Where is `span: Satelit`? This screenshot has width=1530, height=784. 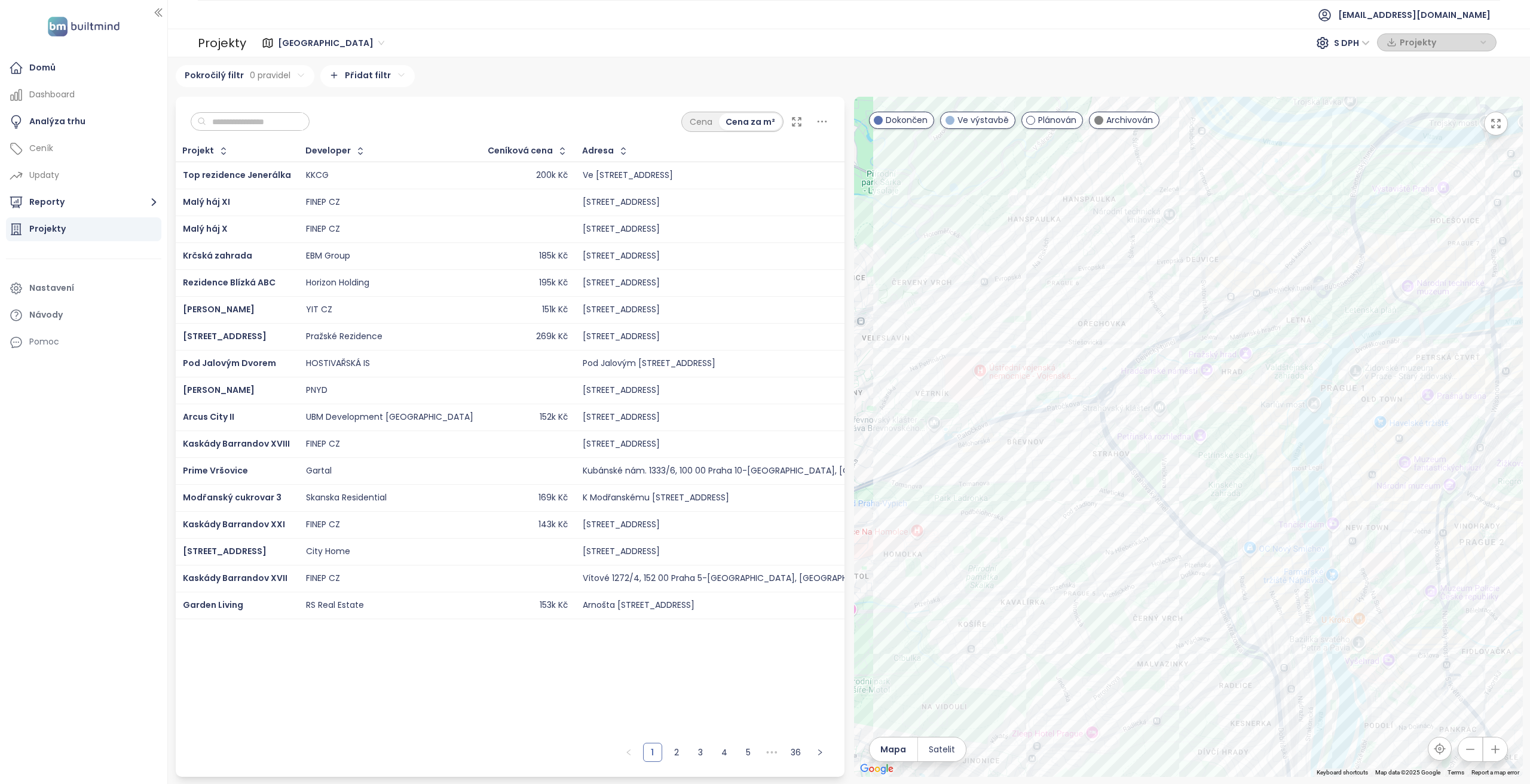
span: Satelit is located at coordinates (942, 749).